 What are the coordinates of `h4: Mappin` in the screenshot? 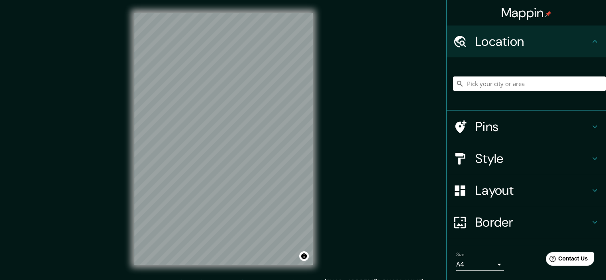 It's located at (527, 13).